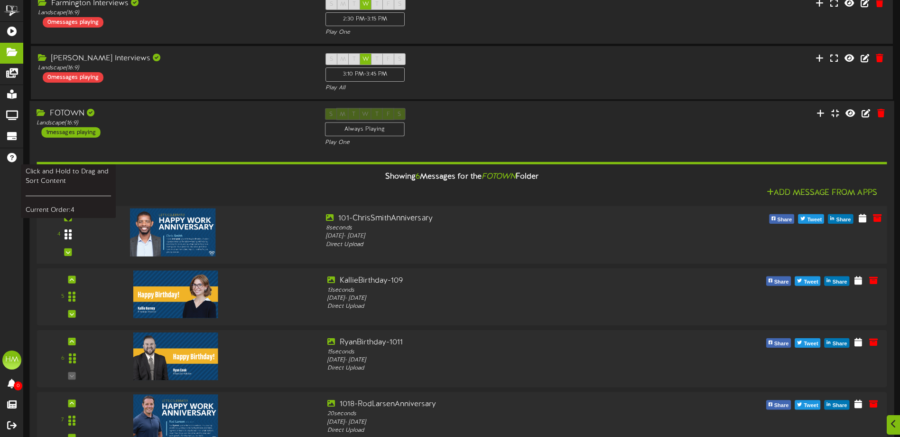 This screenshot has width=900, height=437. Describe the element at coordinates (63, 358) in the screenshot. I see `div: 6` at that location.